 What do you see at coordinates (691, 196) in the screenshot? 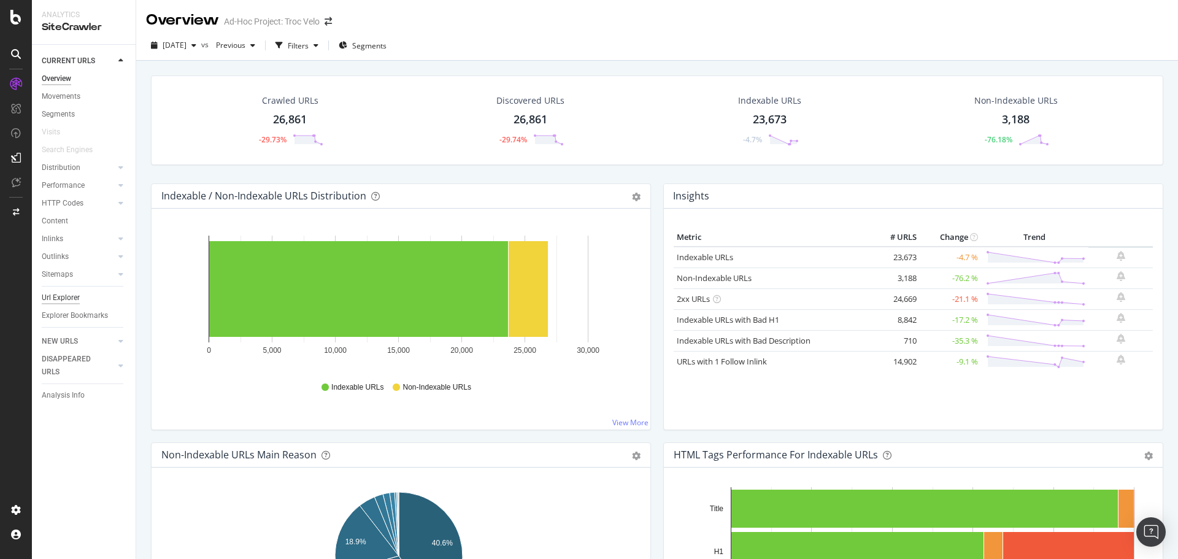
I see `h4: Insights` at bounding box center [691, 196].